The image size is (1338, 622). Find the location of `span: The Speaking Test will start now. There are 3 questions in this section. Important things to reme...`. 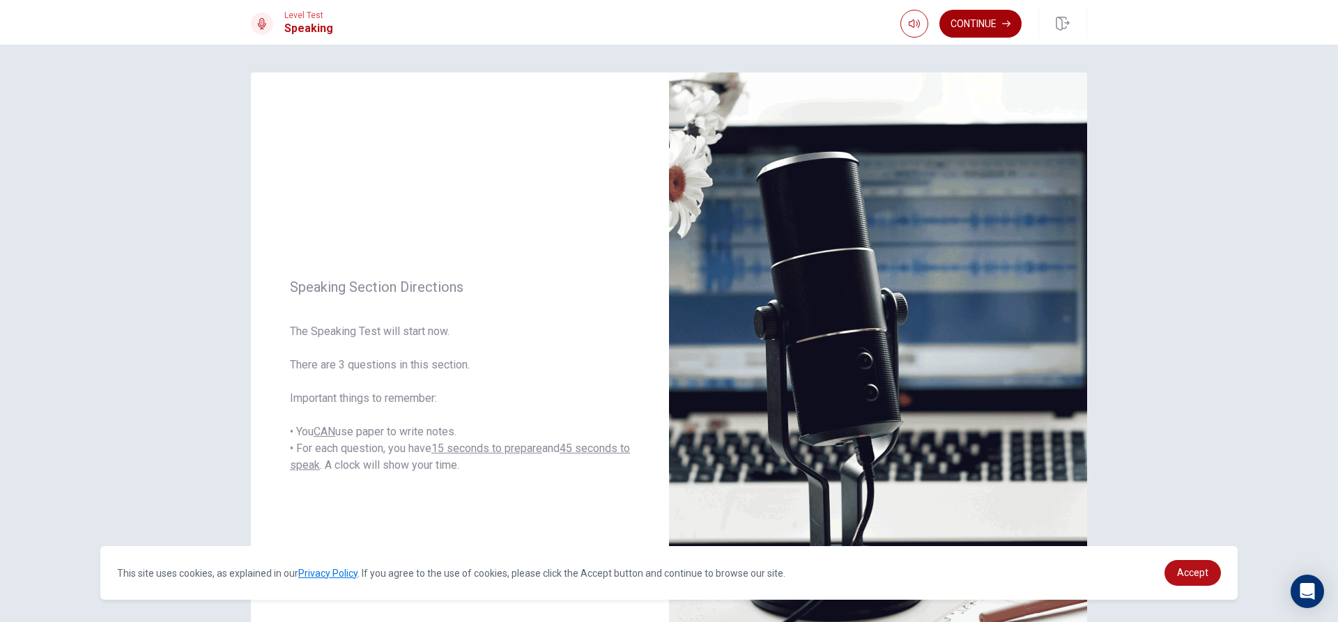

span: The Speaking Test will start now. There are 3 questions in this section. Important things to reme... is located at coordinates (460, 399).